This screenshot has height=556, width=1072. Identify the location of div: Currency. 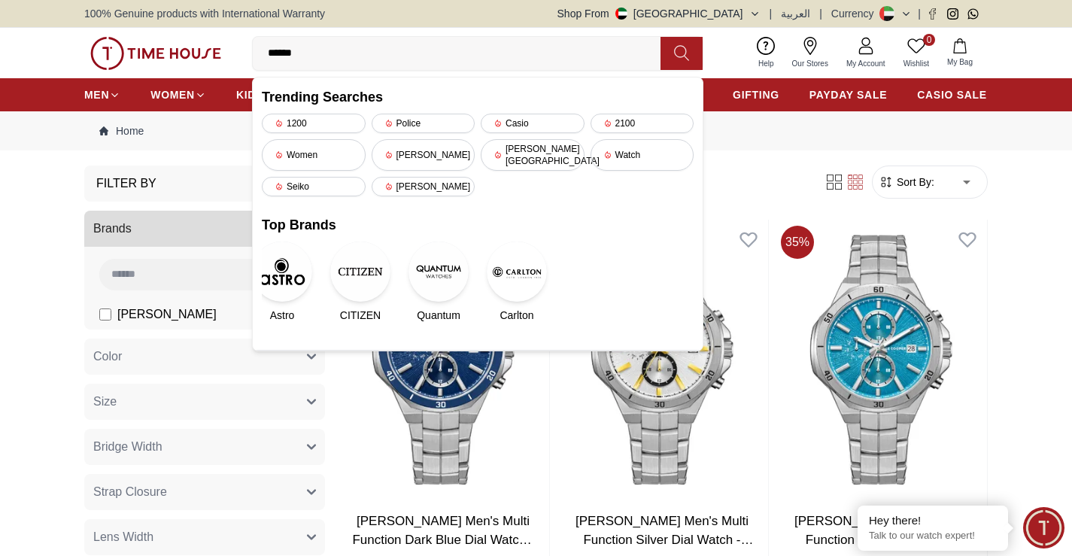
(855, 14).